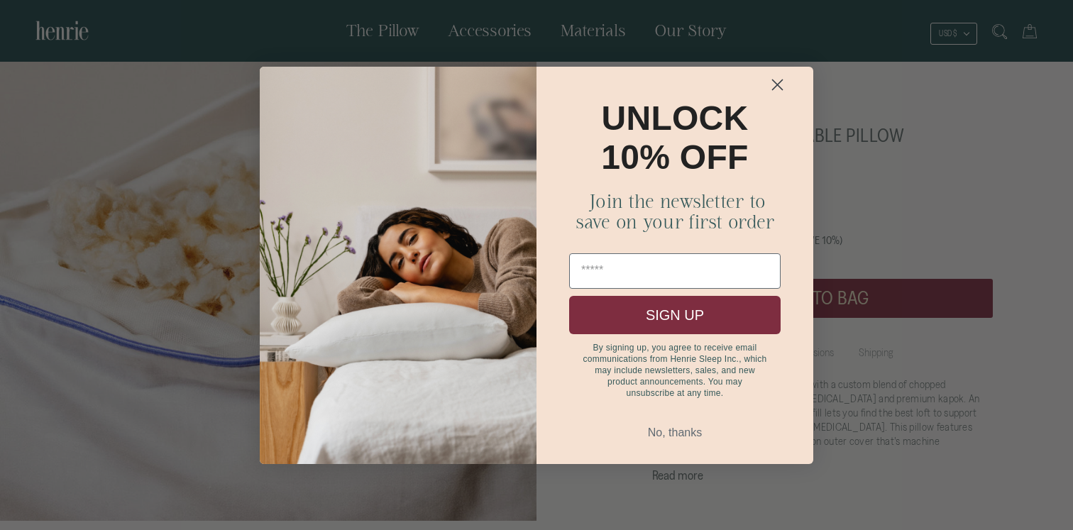  What do you see at coordinates (398, 265) in the screenshot?
I see `img: b44ff96f-0ff0-428c-888d-0a6584b2e5a7.png` at bounding box center [398, 265].